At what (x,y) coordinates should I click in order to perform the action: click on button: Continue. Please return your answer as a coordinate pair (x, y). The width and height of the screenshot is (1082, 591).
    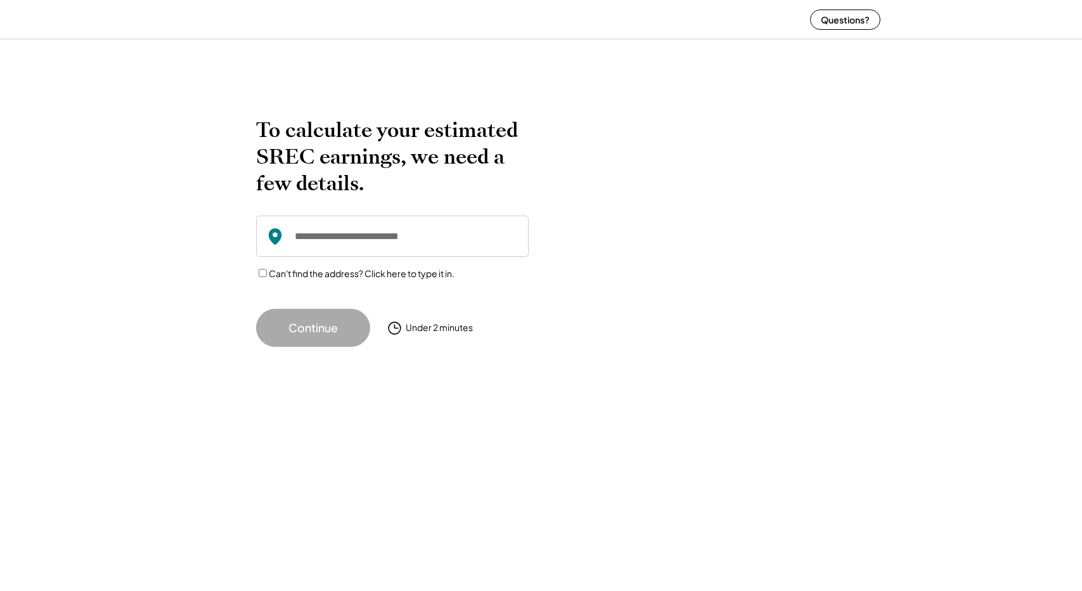
    Looking at the image, I should click on (313, 328).